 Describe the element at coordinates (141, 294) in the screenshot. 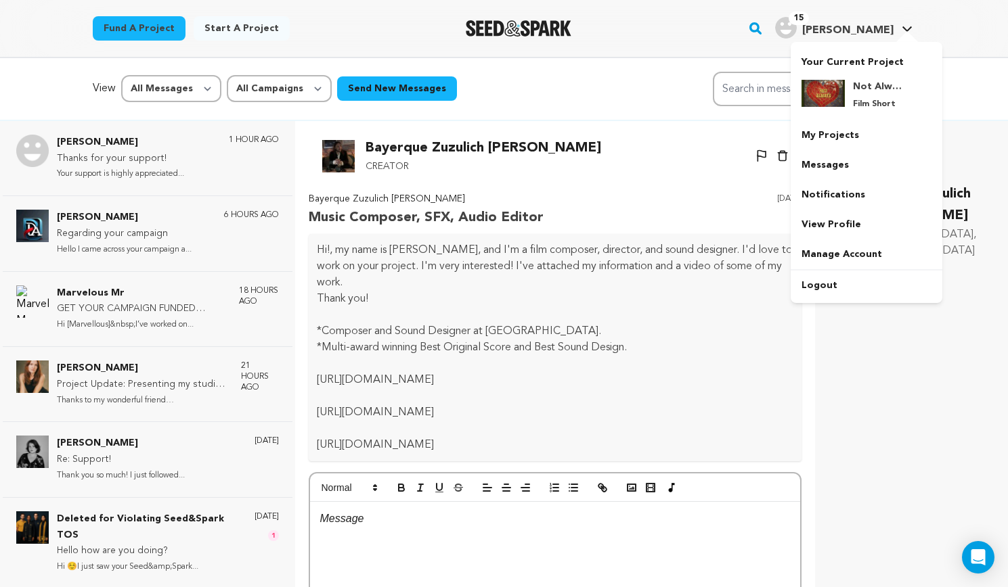

I see `p: Marvelous Mr` at that location.